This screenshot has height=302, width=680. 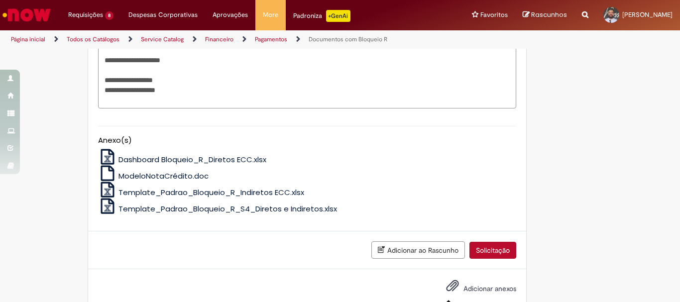 I want to click on h5: Anexo(s), so click(x=307, y=140).